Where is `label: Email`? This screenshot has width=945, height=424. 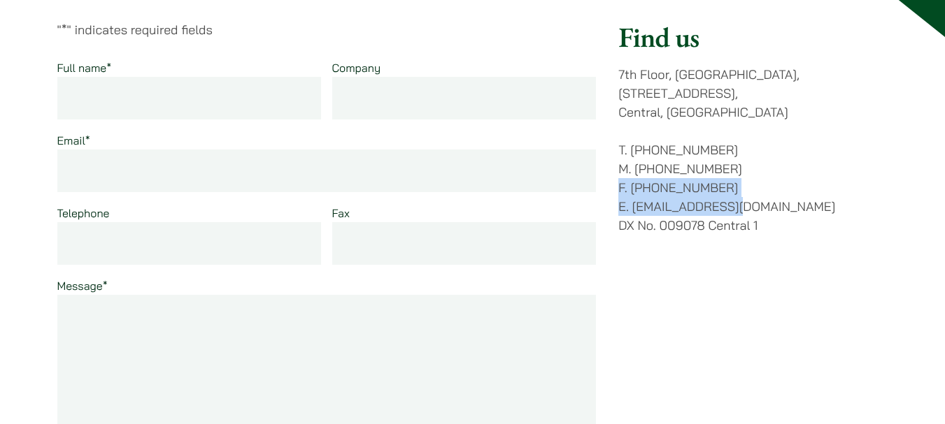 label: Email is located at coordinates (73, 141).